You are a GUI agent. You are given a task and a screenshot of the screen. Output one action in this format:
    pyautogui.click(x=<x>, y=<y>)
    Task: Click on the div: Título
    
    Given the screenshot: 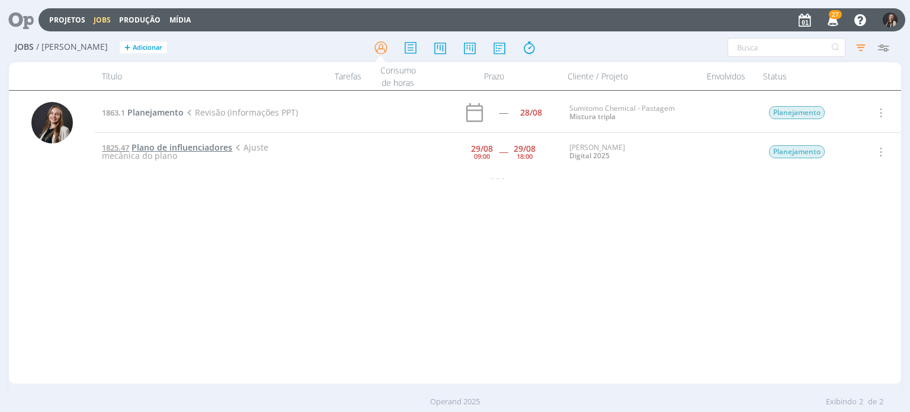 What is the action you would take?
    pyautogui.click(x=195, y=76)
    